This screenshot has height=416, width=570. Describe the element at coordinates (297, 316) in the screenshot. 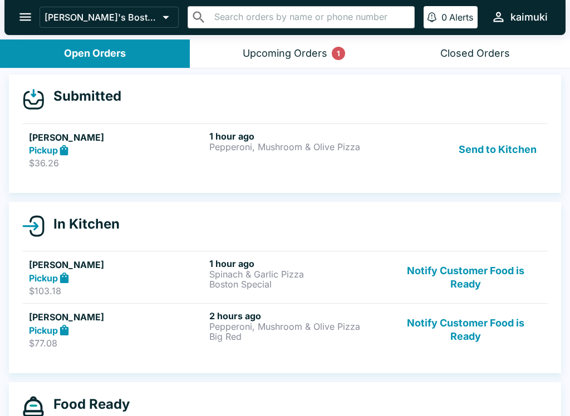

I see `h6: 2 hours ago` at that location.